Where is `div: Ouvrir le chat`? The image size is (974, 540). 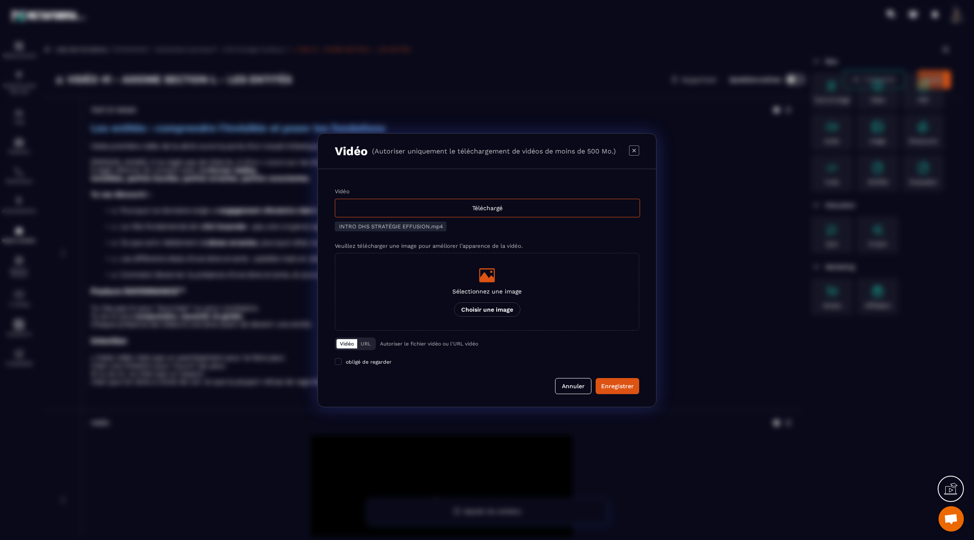 div: Ouvrir le chat is located at coordinates (951, 519).